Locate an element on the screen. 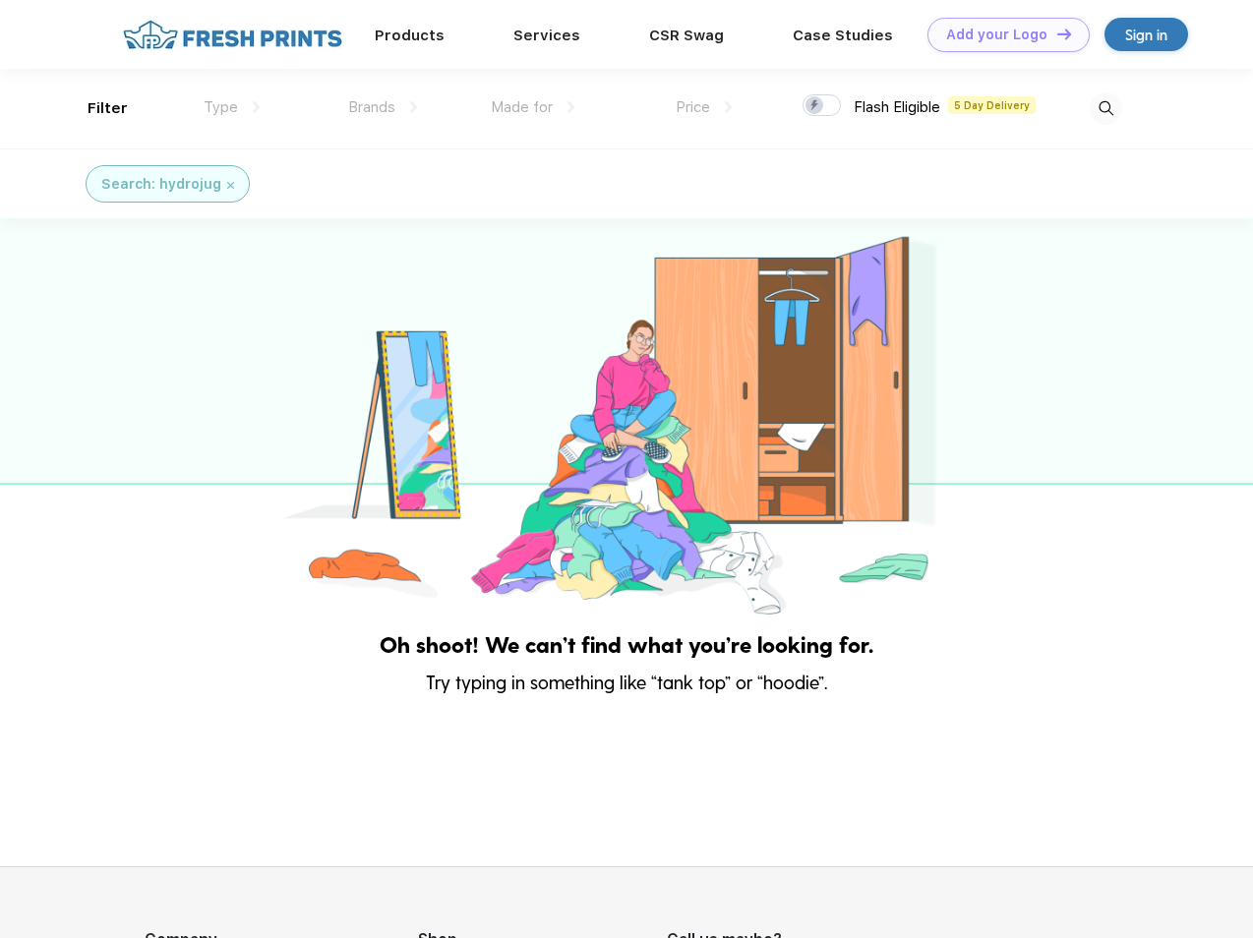 The image size is (1253, 938). span: Price is located at coordinates (692, 107).